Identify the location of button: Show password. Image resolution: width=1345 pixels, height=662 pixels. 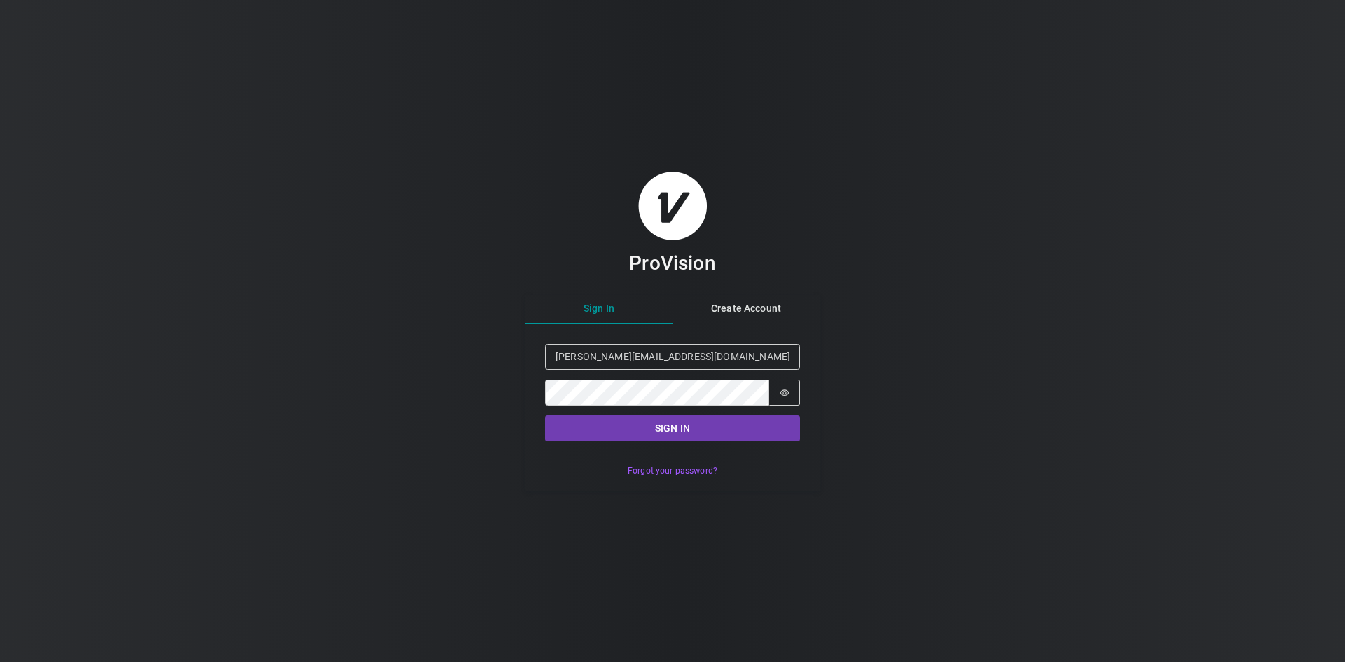
(785, 392).